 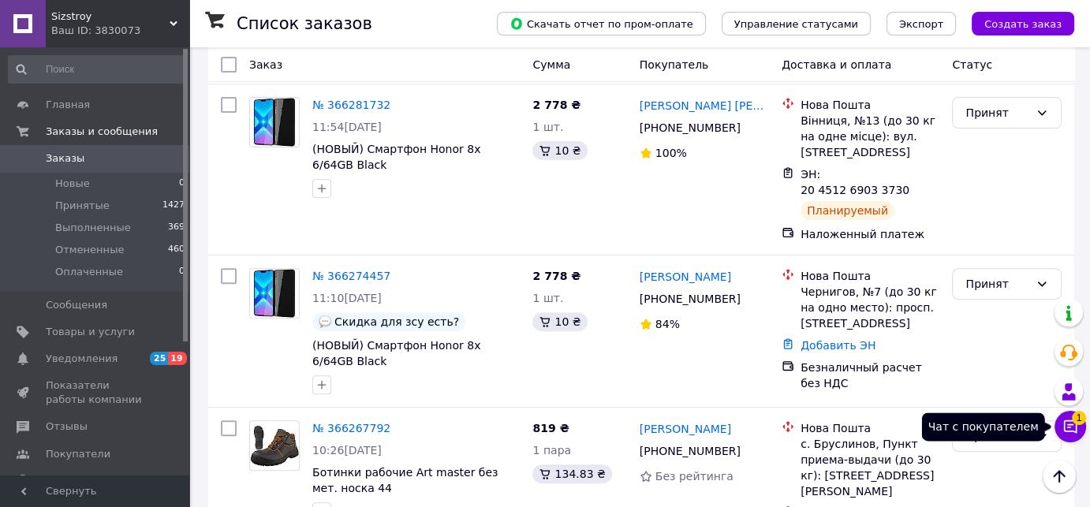 I want to click on span: Показатели работы компании, so click(x=95, y=393).